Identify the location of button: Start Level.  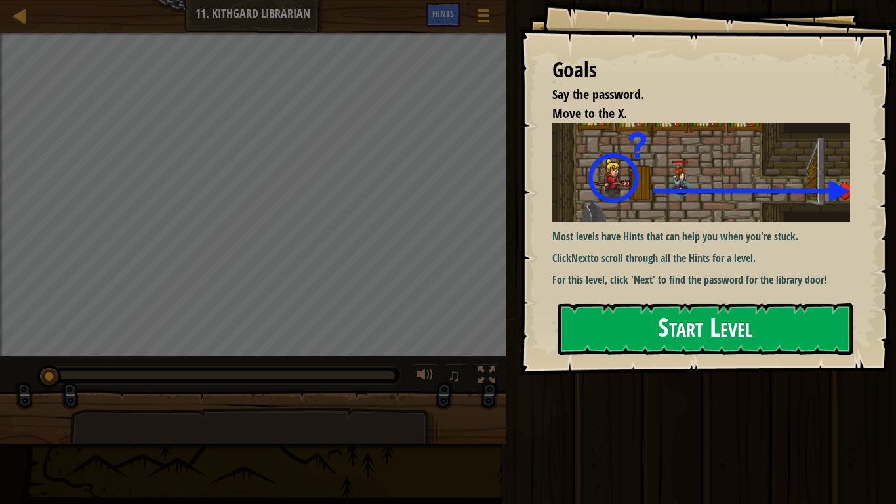
(705, 329).